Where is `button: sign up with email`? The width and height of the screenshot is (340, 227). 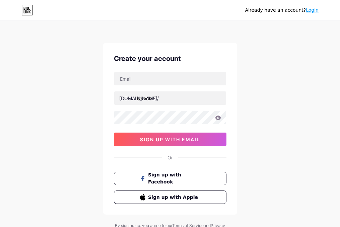
button: sign up with email is located at coordinates (170, 139).